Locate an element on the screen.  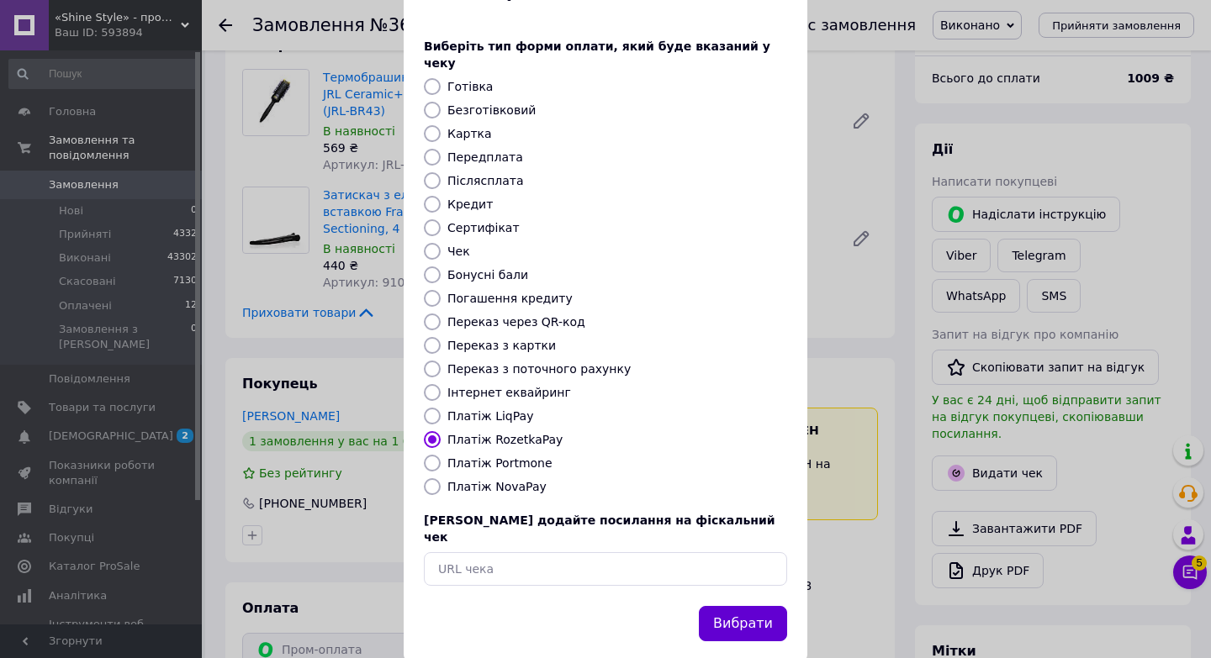
label: Готівка is located at coordinates (470, 87).